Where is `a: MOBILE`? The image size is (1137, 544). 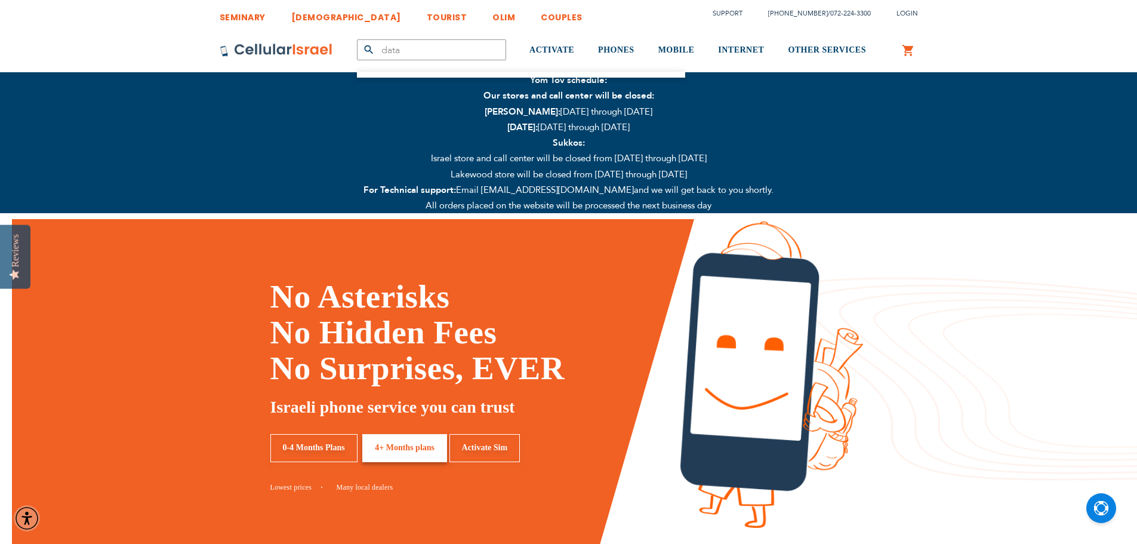 a: MOBILE is located at coordinates (676, 50).